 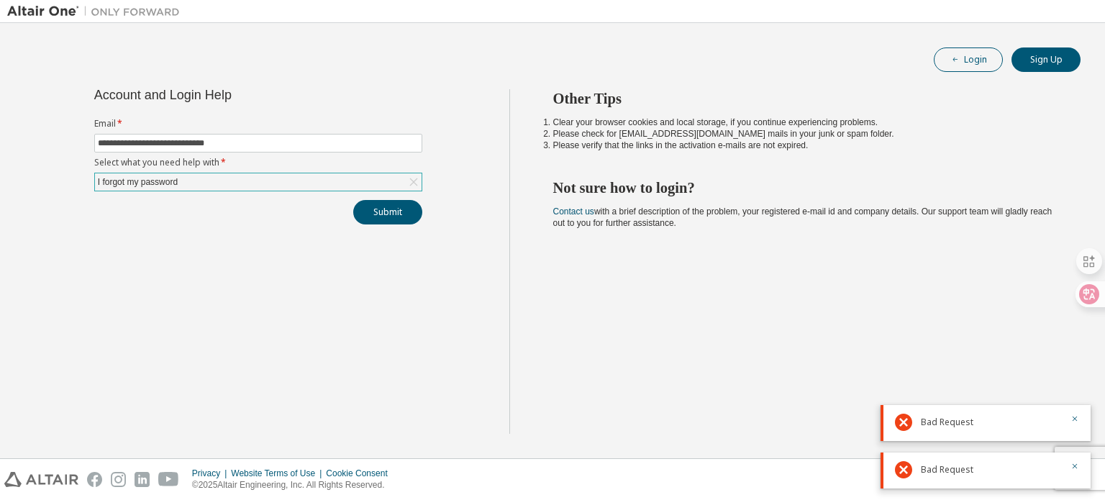 What do you see at coordinates (41, 479) in the screenshot?
I see `img: altair_logo.svg` at bounding box center [41, 479].